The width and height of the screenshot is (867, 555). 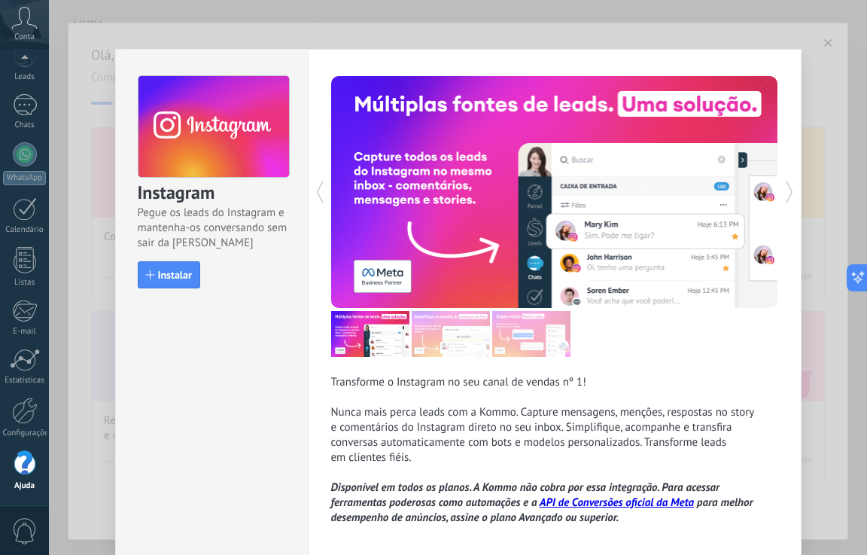 I want to click on div: E-mail, so click(x=25, y=331).